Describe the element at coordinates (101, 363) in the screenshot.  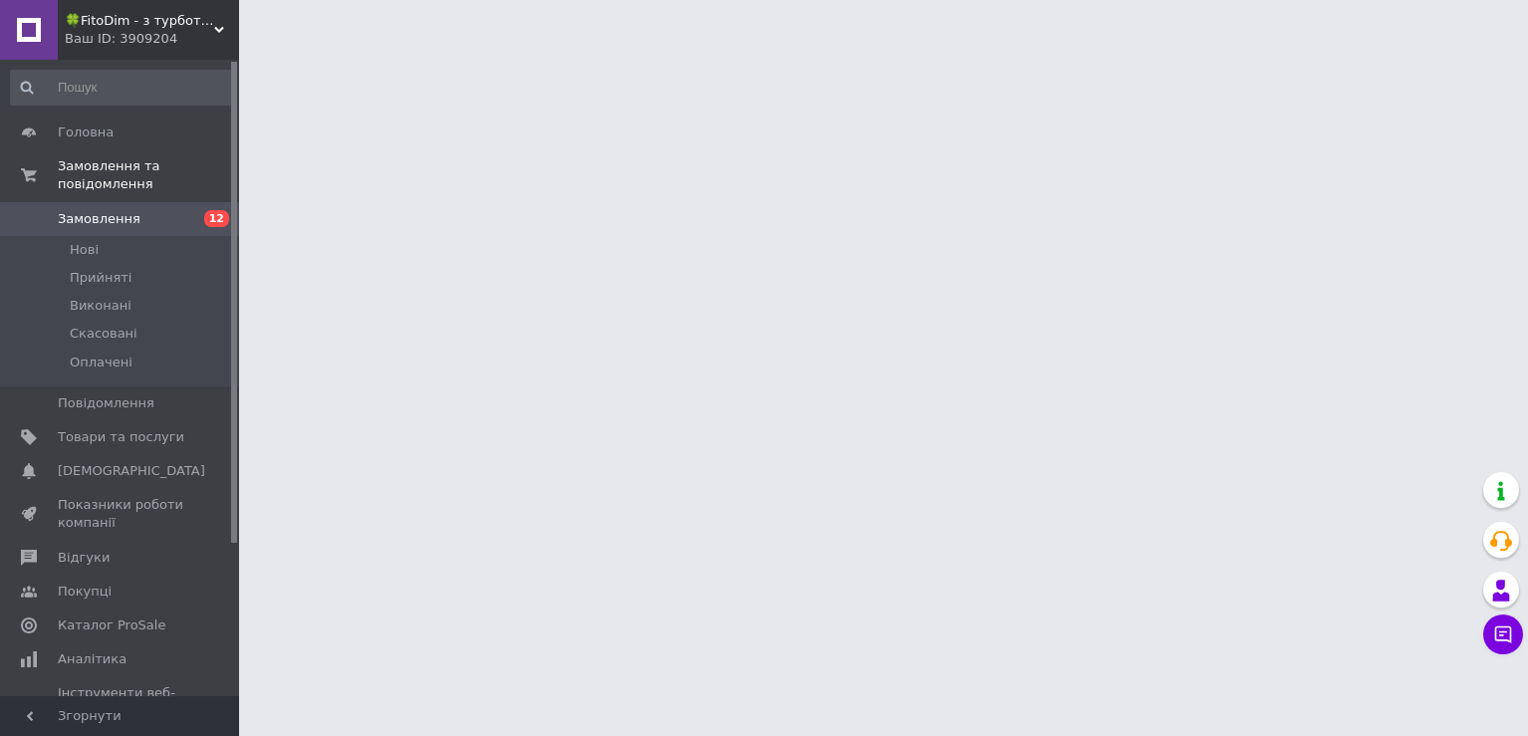
I see `span: Оплачені` at that location.